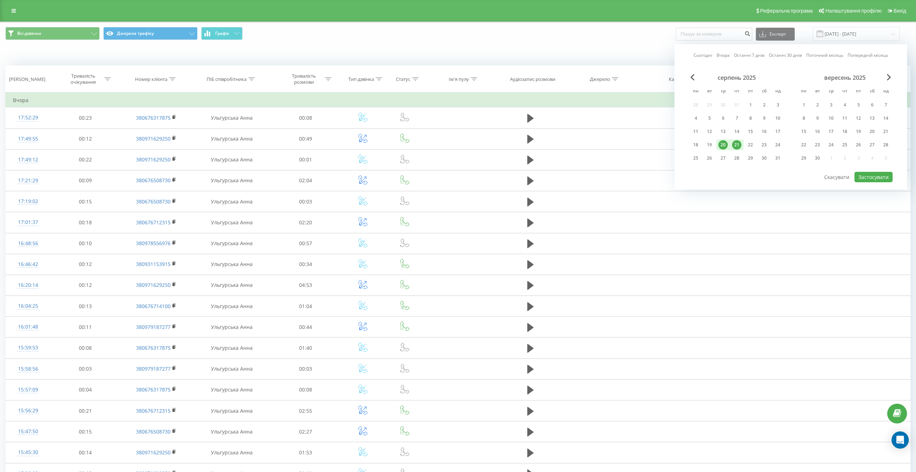 The height and width of the screenshot is (472, 916). Describe the element at coordinates (153, 222) in the screenshot. I see `a: 380676712315` at that location.